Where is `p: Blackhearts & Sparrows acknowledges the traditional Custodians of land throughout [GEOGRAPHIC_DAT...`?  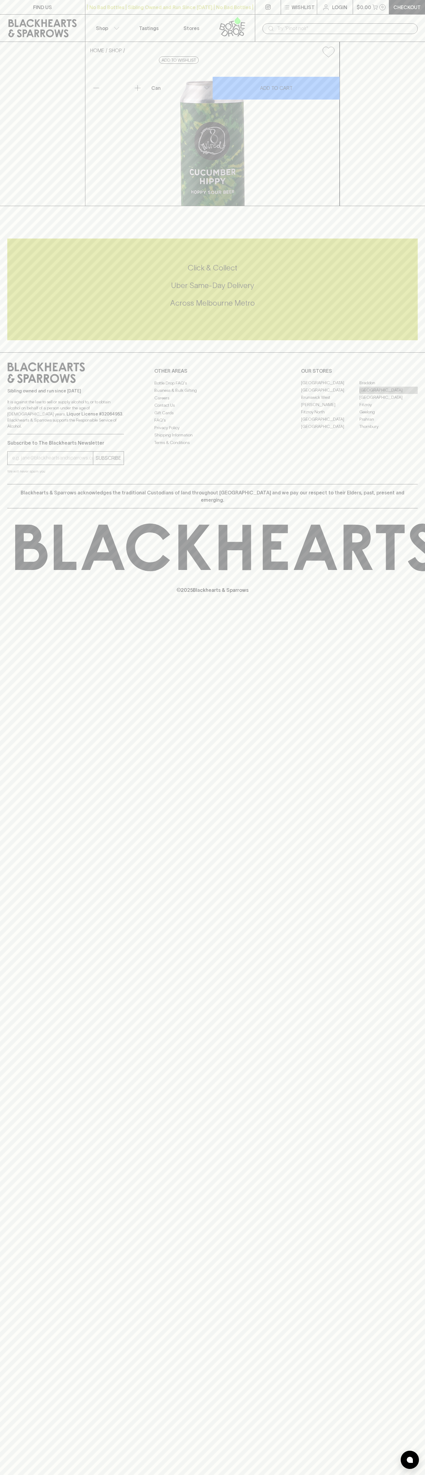 p: Blackhearts & Sparrows acknowledges the traditional Custodians of land throughout [GEOGRAPHIC_DAT... is located at coordinates (212, 496).